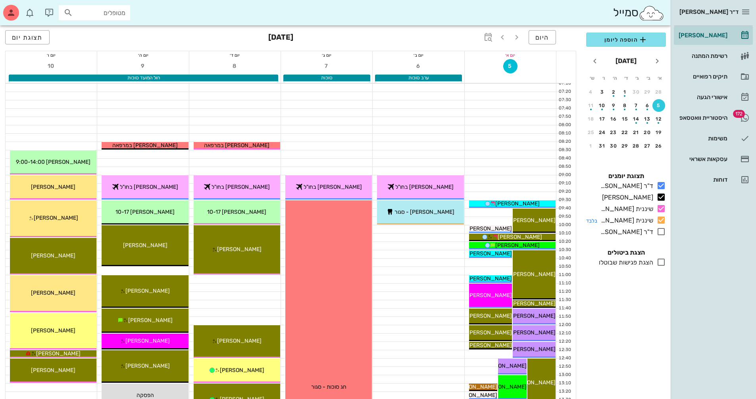  I want to click on div: 11:10, so click(564, 283).